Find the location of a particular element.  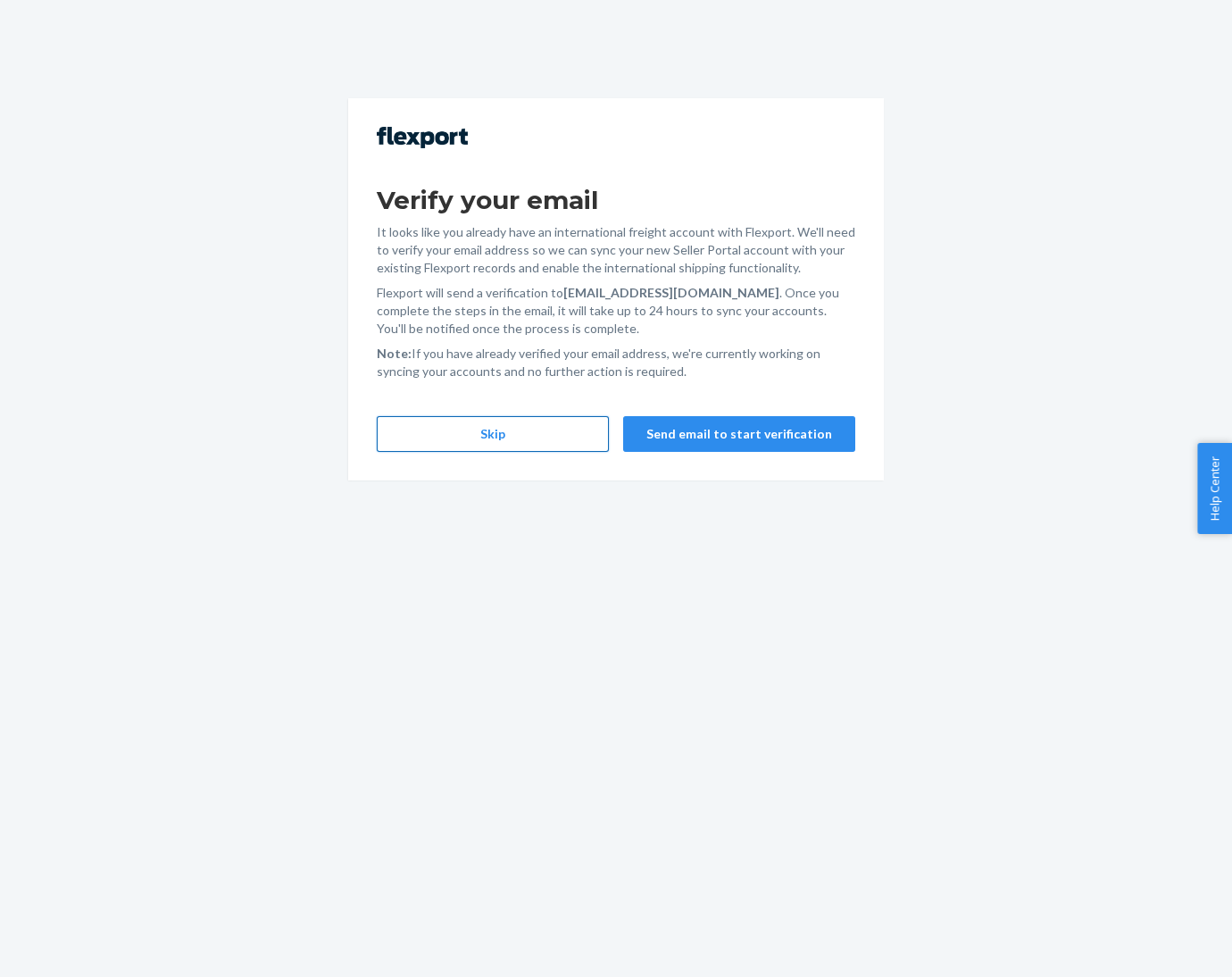

button: Help Center is located at coordinates (1214, 488).